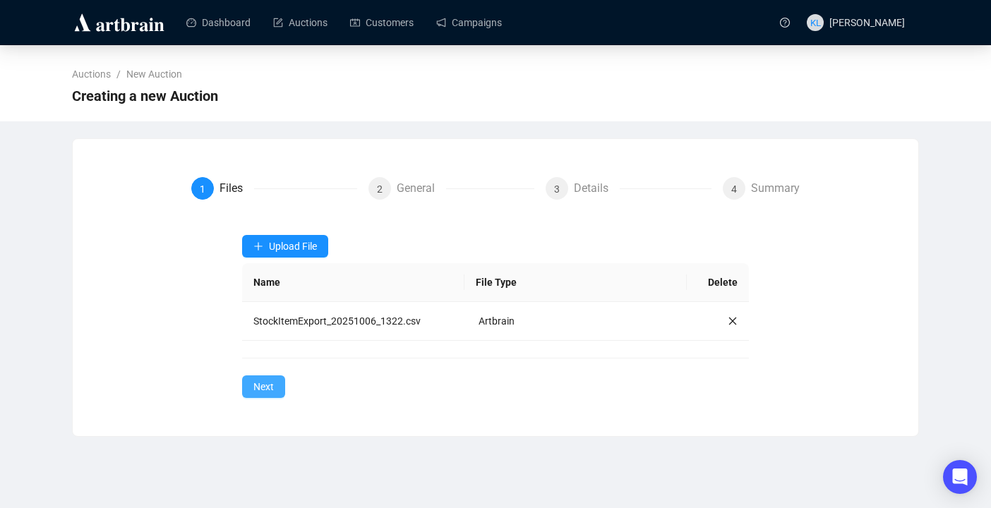  What do you see at coordinates (734, 189) in the screenshot?
I see `span: 4` at bounding box center [734, 189].